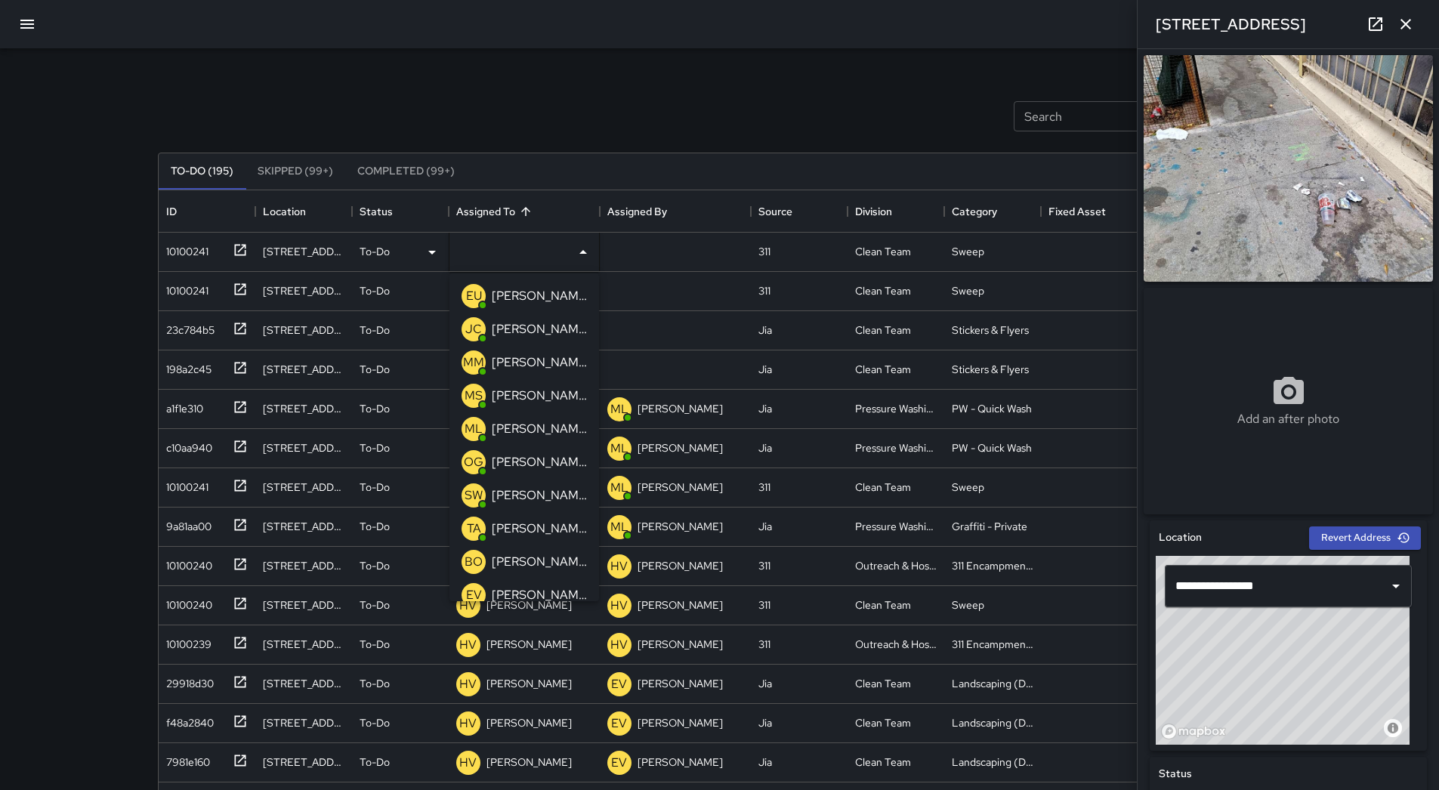 This screenshot has width=1439, height=790. Describe the element at coordinates (992, 448) in the screenshot. I see `div: PW - Quick Wash` at that location.